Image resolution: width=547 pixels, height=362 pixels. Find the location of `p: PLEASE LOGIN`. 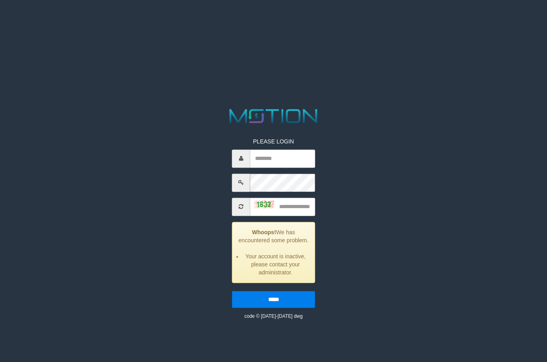

p: PLEASE LOGIN is located at coordinates (274, 141).